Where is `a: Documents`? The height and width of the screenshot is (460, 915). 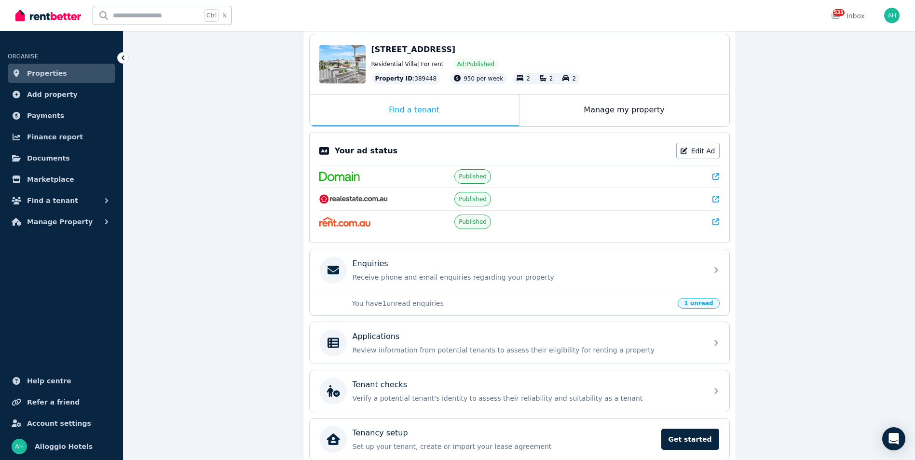 a: Documents is located at coordinates (61, 158).